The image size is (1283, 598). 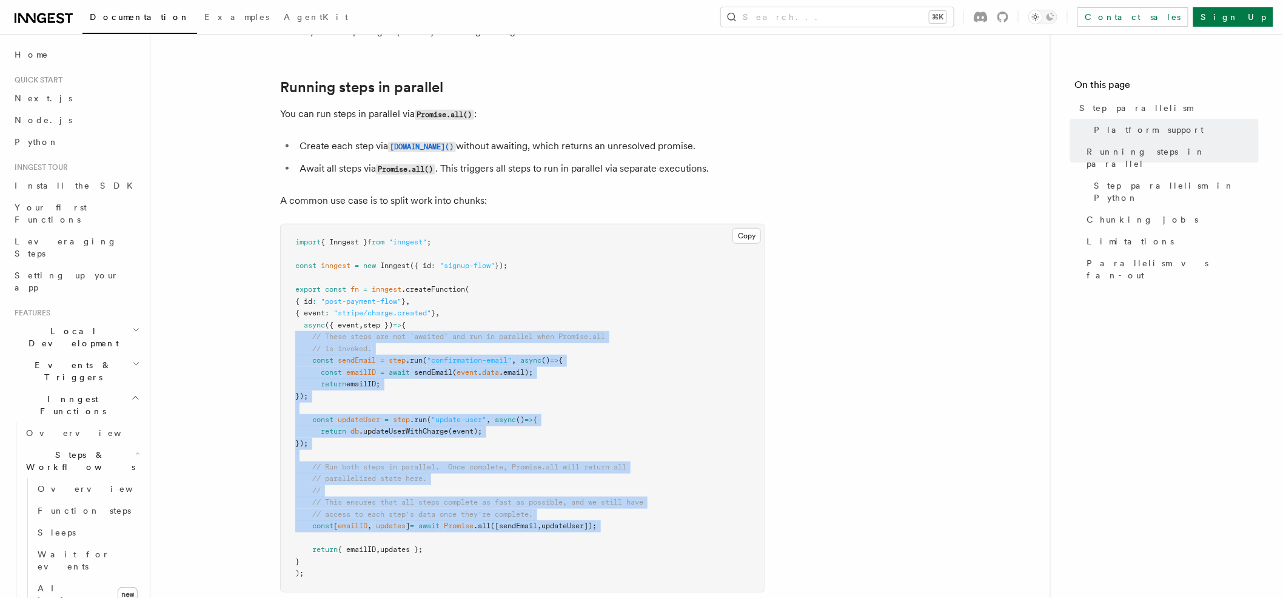 What do you see at coordinates (308, 242) in the screenshot?
I see `span: import` at bounding box center [308, 242].